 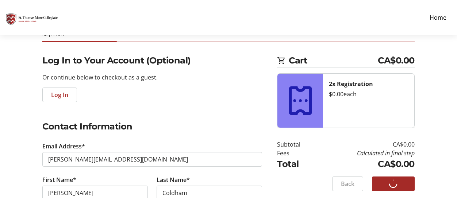 What do you see at coordinates (152, 127) in the screenshot?
I see `h2: Contact Information` at bounding box center [152, 127].